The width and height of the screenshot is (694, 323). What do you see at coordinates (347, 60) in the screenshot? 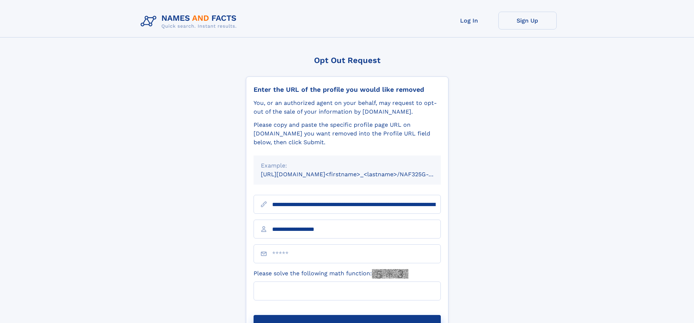
I see `div: Opt Out Request` at bounding box center [347, 60].